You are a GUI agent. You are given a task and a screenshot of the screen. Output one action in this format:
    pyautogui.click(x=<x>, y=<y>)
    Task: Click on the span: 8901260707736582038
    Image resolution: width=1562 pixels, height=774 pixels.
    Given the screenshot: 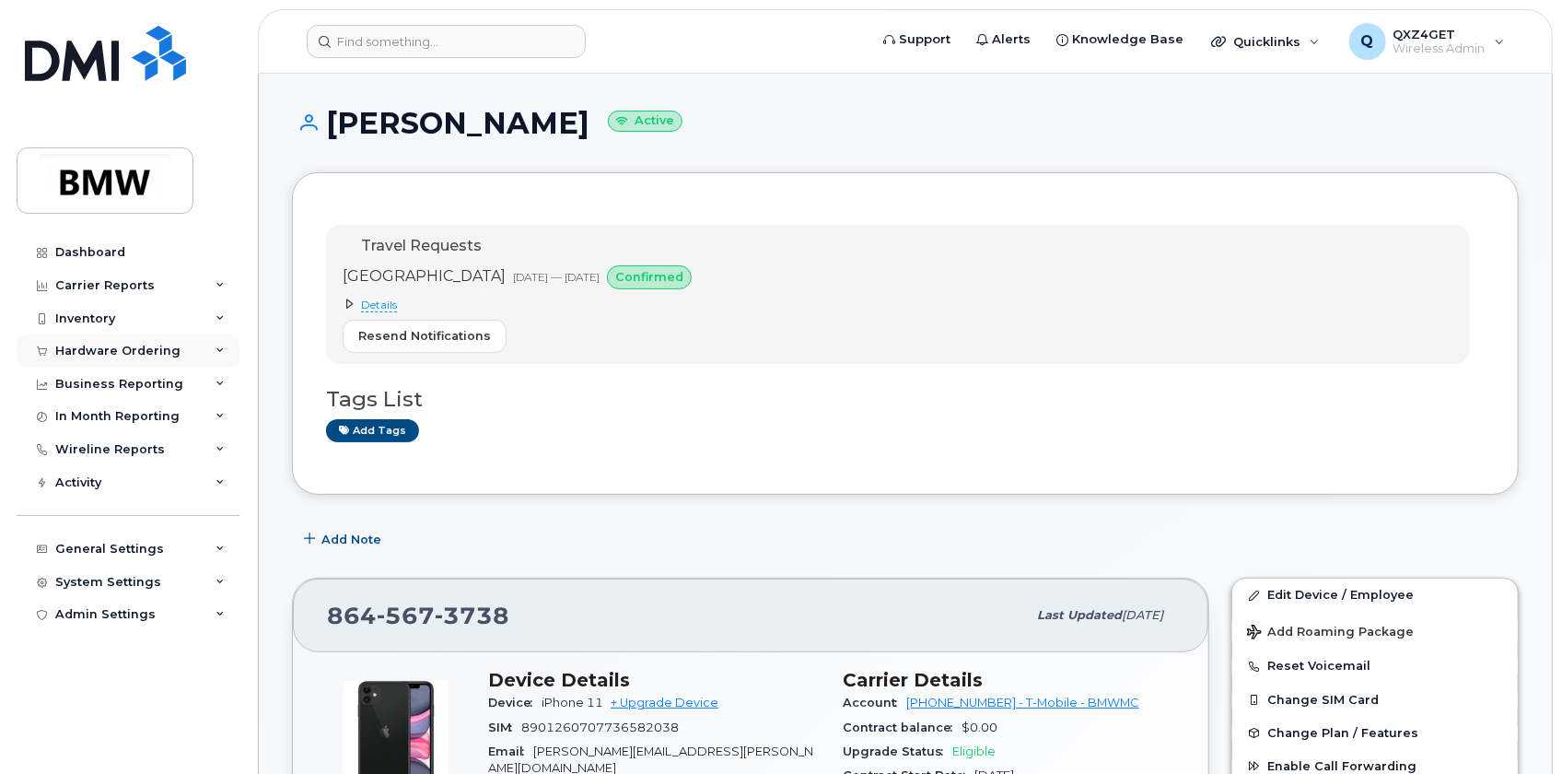 What is the action you would take?
    pyautogui.click(x=600, y=727)
    